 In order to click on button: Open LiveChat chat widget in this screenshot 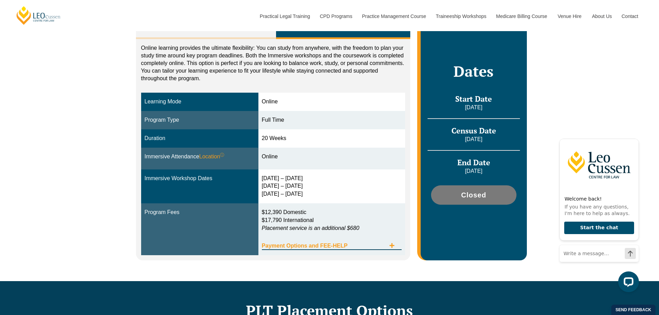, I will do `click(75, 156)`.